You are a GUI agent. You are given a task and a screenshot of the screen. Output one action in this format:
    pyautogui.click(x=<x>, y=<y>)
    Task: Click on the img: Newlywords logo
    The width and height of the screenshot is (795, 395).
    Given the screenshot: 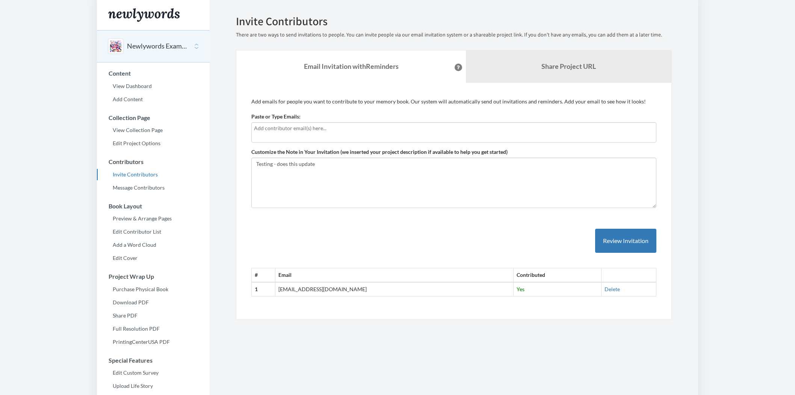 What is the action you would take?
    pyautogui.click(x=144, y=15)
    